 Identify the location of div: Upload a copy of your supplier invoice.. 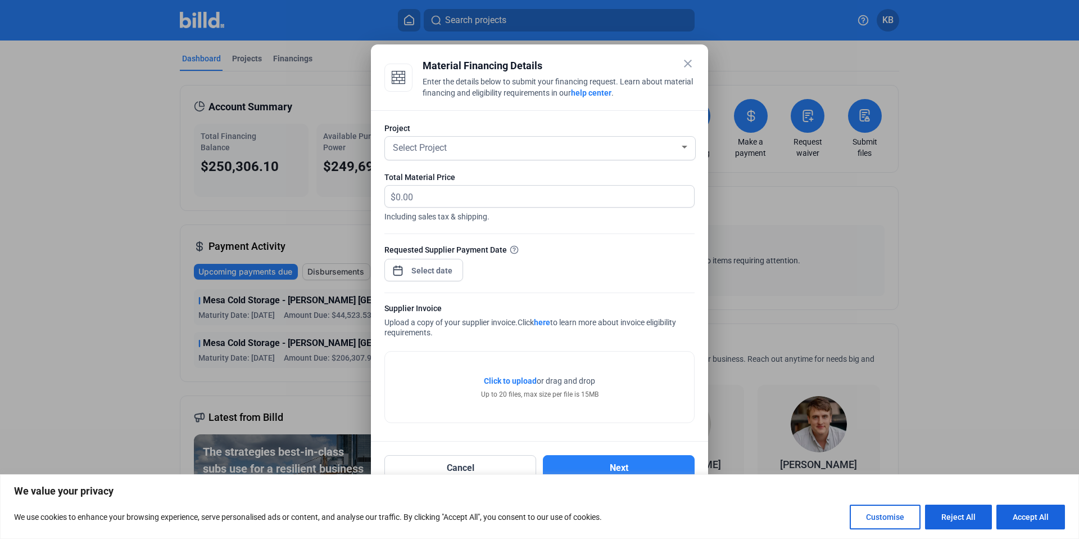
(540, 321).